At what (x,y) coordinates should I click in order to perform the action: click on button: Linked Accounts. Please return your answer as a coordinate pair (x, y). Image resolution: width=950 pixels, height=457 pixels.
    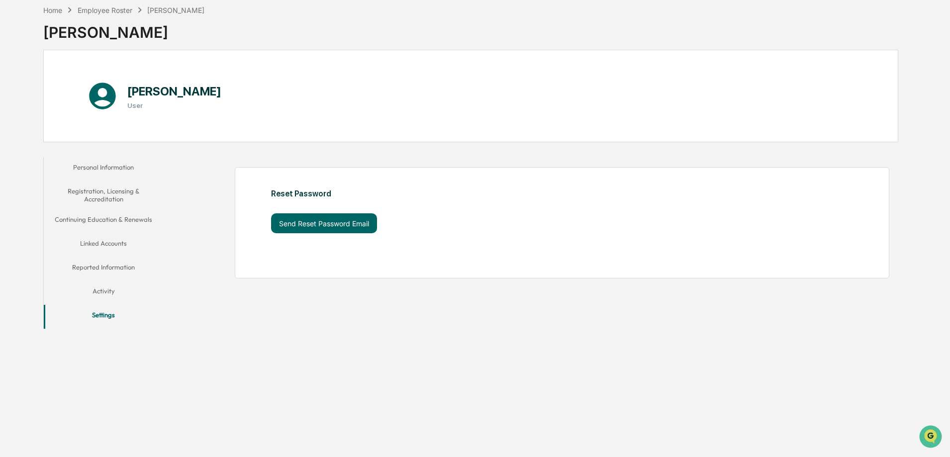
    Looking at the image, I should click on (103, 245).